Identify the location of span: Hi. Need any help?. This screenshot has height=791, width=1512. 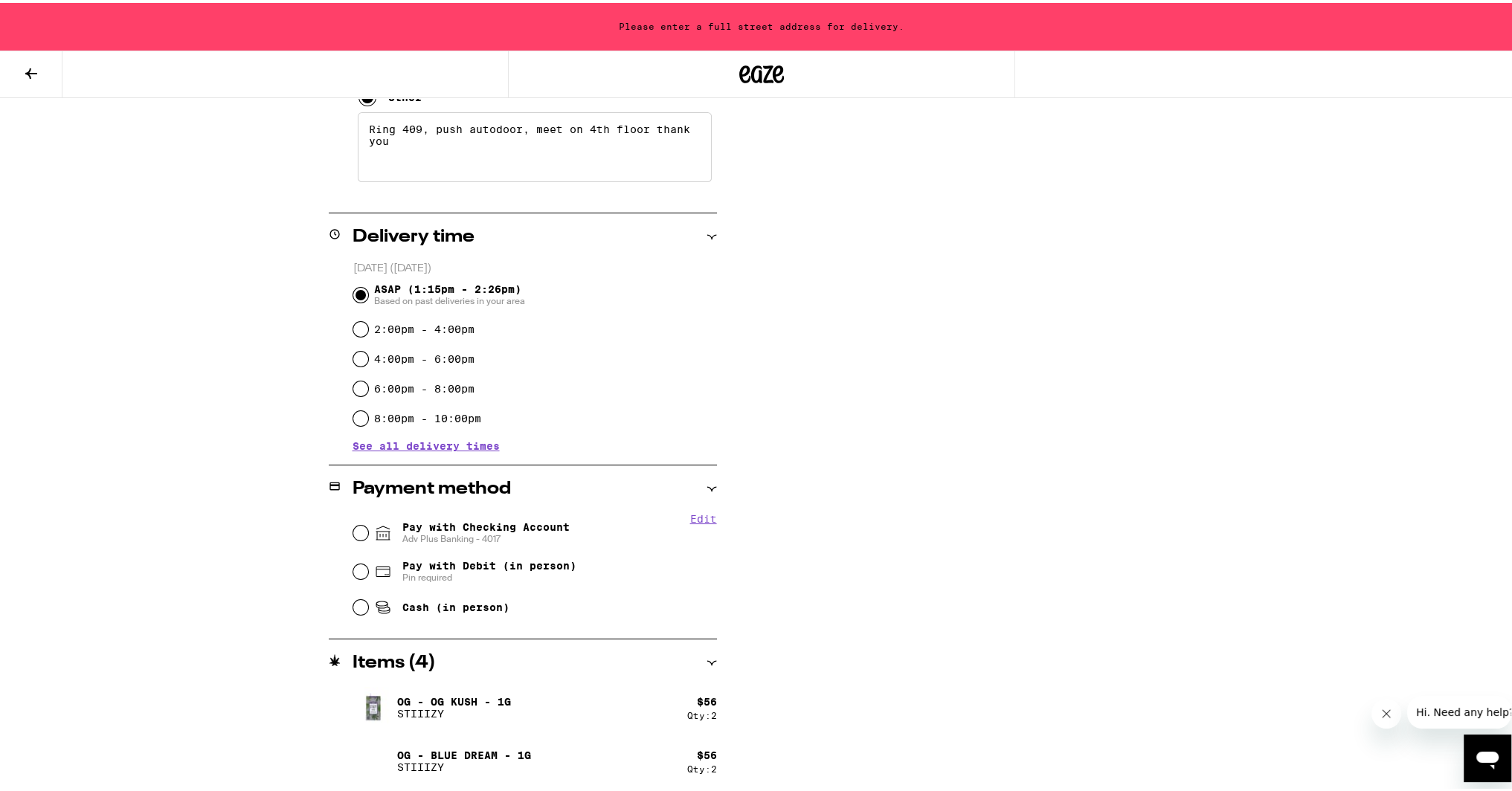
(58, 16).